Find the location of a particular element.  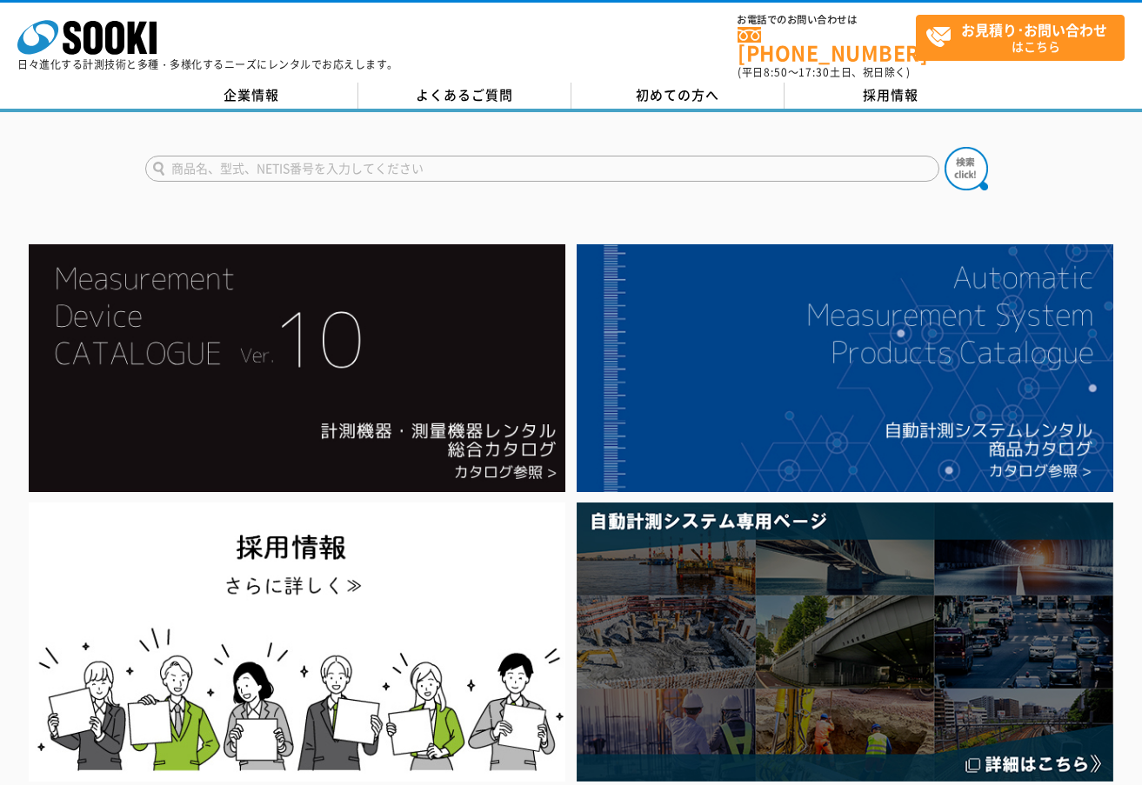

span: 8:50 is located at coordinates (776, 72).